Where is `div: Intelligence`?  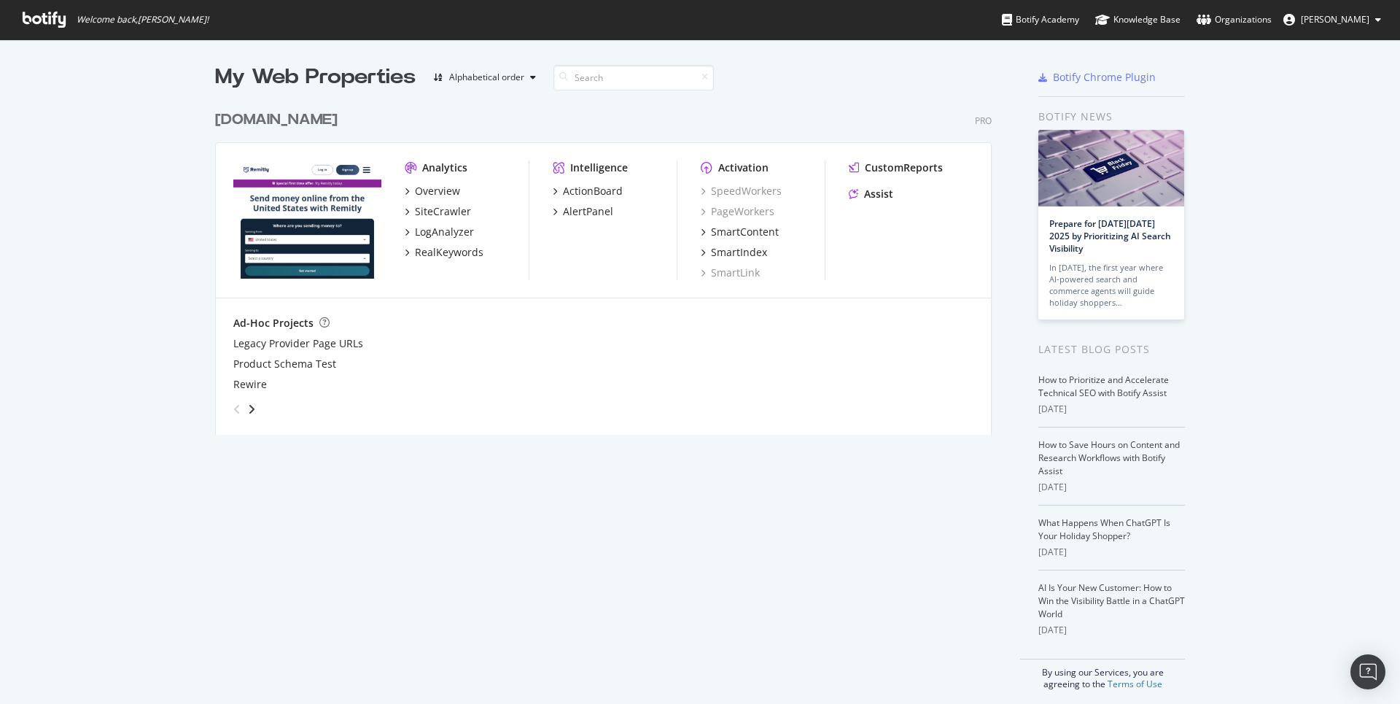
div: Intelligence is located at coordinates (599, 168).